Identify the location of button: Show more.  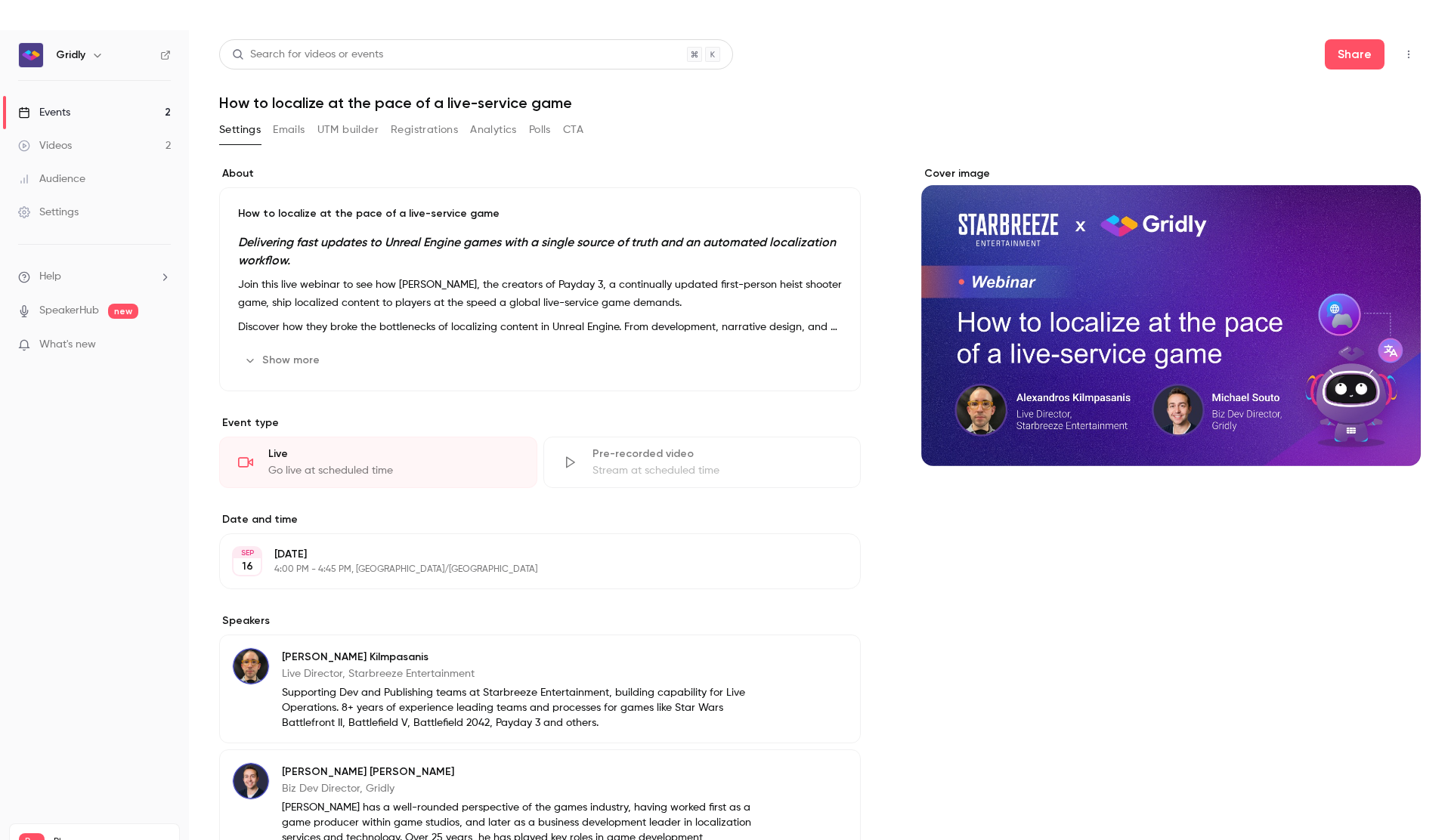
(283, 361).